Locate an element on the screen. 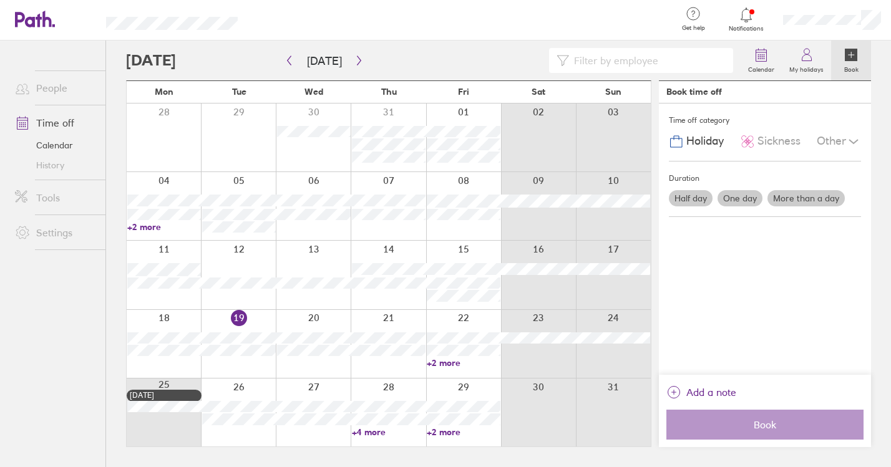 The height and width of the screenshot is (467, 891). div: Duration is located at coordinates (765, 178).